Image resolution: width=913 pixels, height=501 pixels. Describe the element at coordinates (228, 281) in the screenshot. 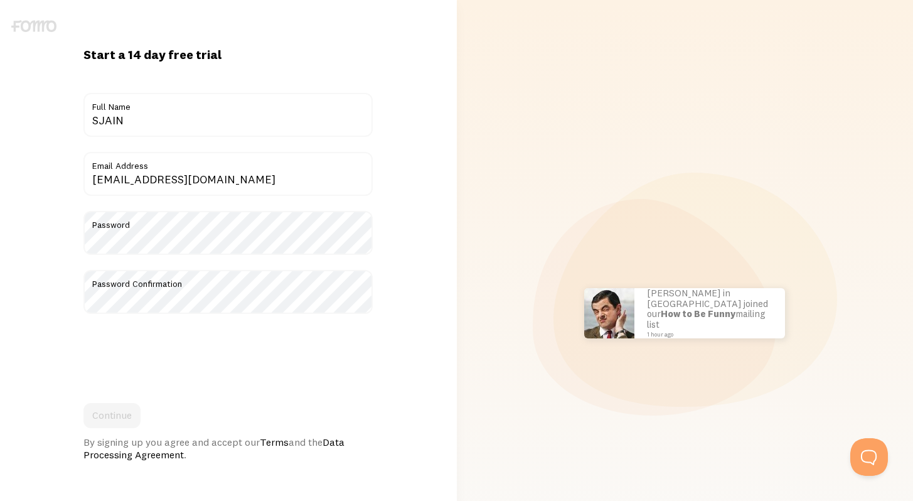

I see `label: Password Confirmation` at that location.